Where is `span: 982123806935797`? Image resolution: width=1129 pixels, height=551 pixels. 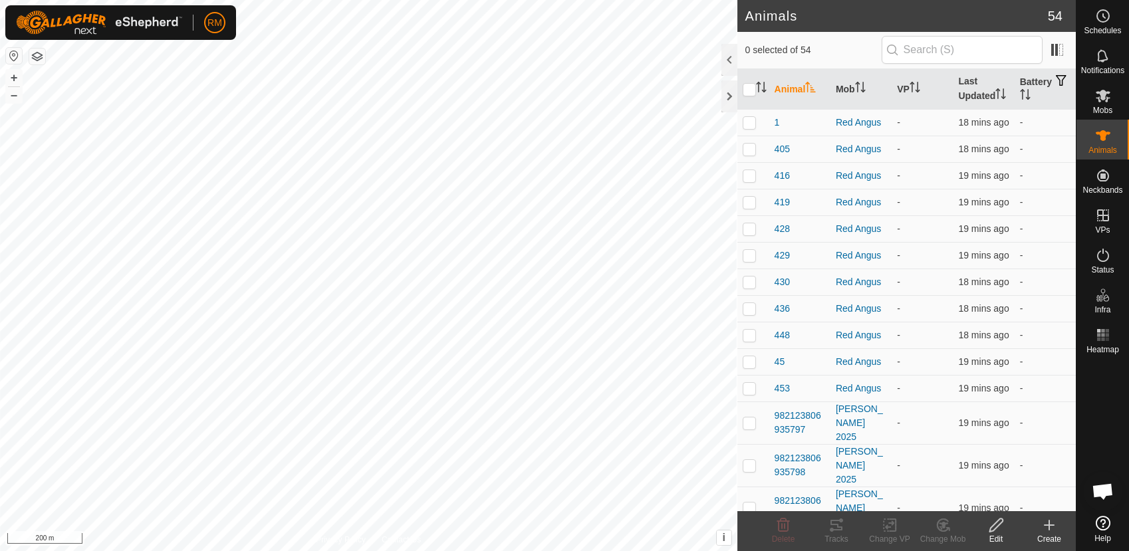 span: 982123806935797 is located at coordinates (800, 423).